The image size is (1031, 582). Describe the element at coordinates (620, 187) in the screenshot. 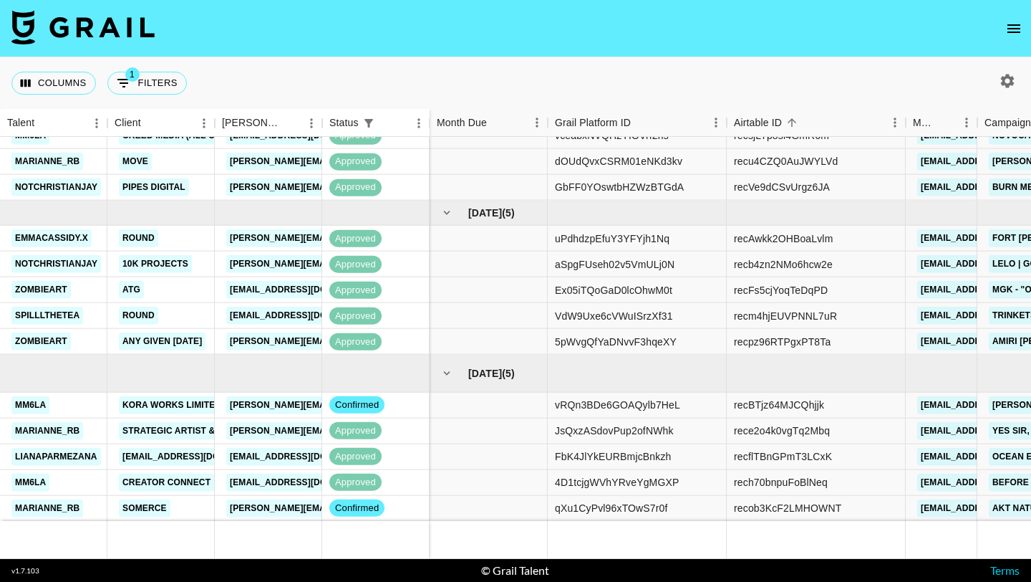

I see `div: GbFF0YOswtbHZWzBTGdA` at that location.